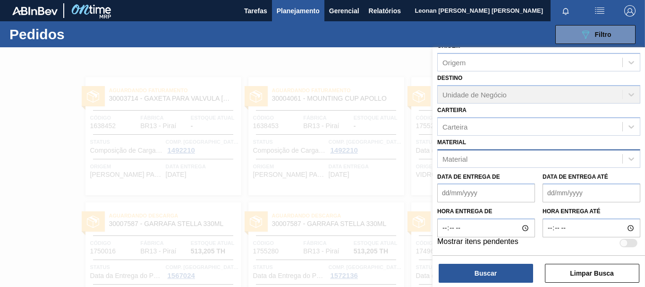 The height and width of the screenshot is (287, 645). I want to click on label: Data de Entrega de, so click(468, 177).